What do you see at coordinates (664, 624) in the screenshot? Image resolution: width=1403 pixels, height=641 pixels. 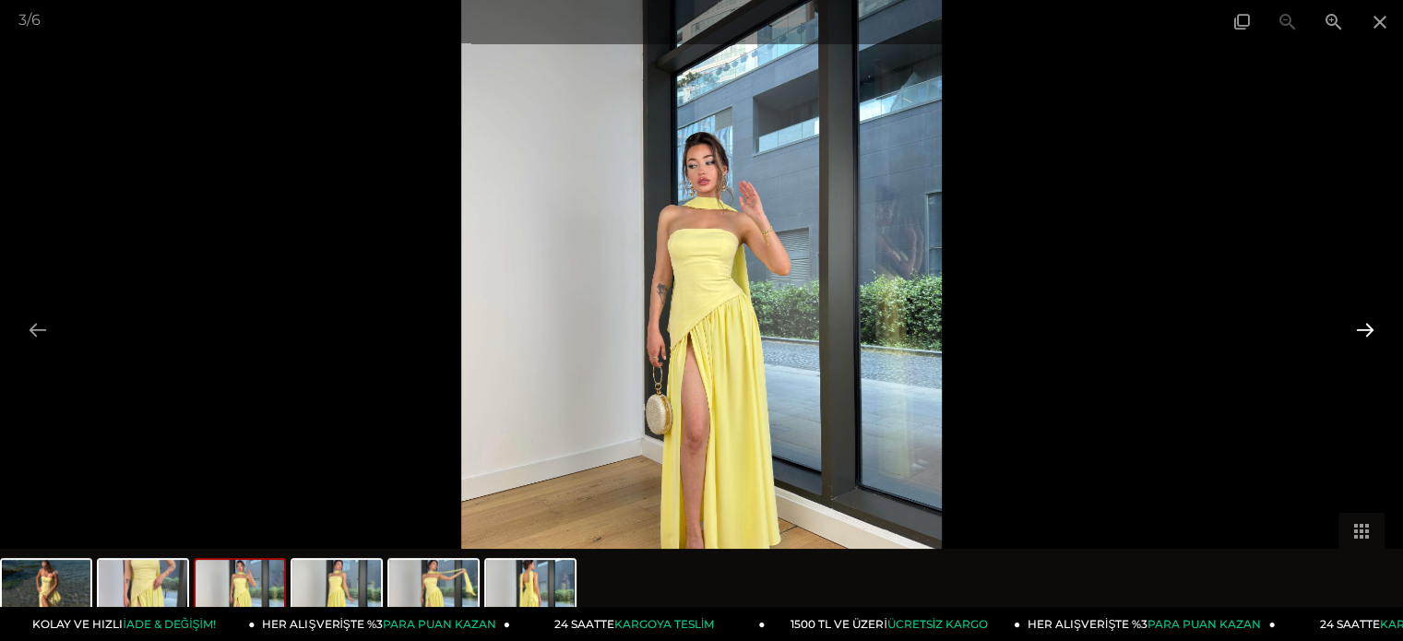 I see `span: KARGOYA TESLİM` at bounding box center [664, 624].